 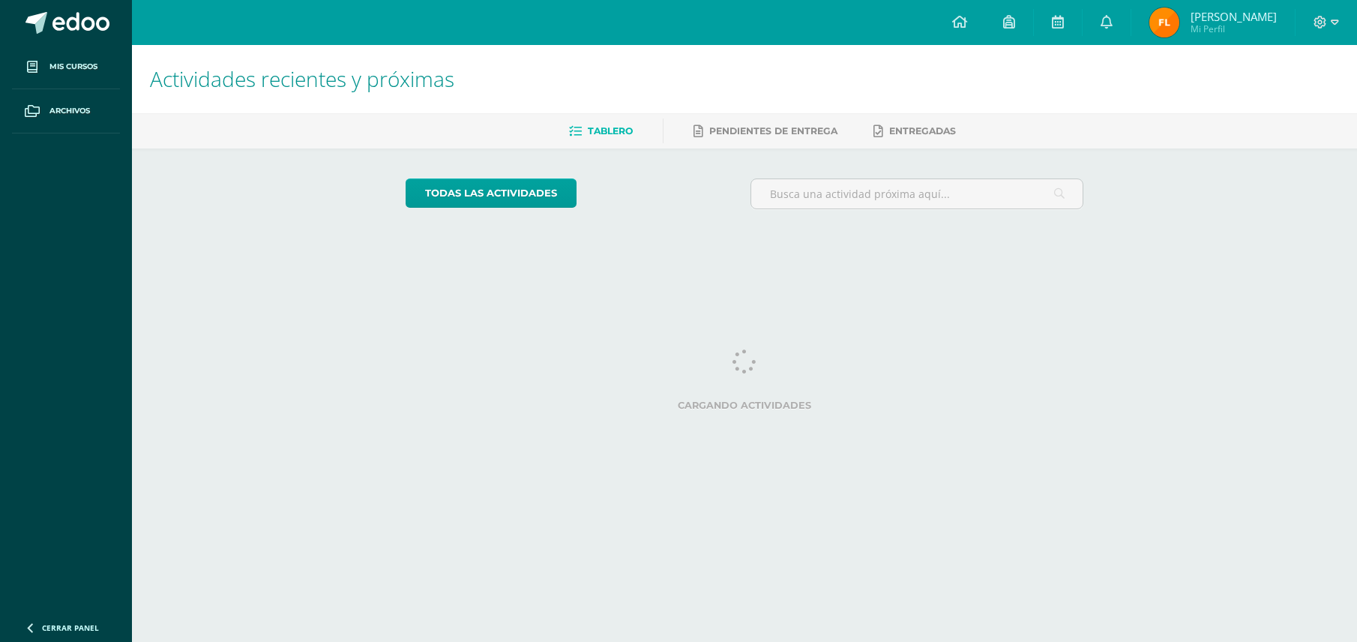 I want to click on a: Mis cursos, so click(x=66, y=67).